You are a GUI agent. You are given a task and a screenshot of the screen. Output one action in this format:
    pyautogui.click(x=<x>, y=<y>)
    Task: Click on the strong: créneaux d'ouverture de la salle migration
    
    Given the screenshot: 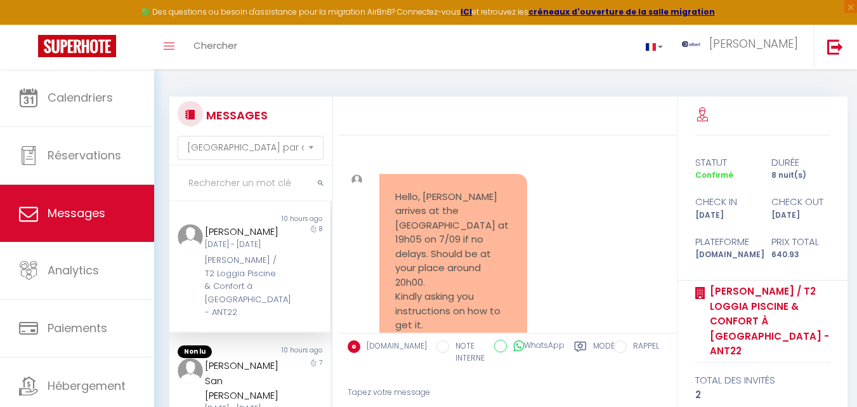 What is the action you would take?
    pyautogui.click(x=622, y=11)
    